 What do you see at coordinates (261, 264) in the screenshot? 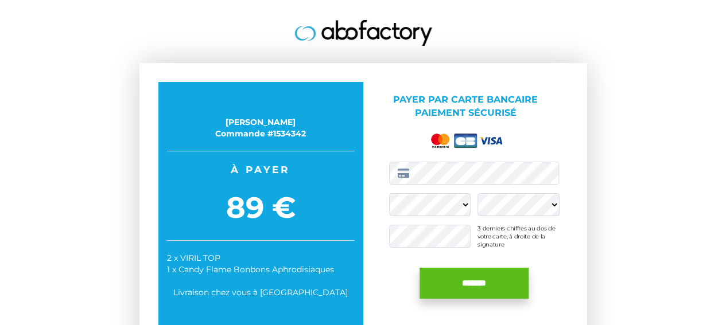
I see `div: 2 x VIRIL TOP 1 x Candy Flame Bonbons Aphrodisiaques` at bounding box center [261, 264].